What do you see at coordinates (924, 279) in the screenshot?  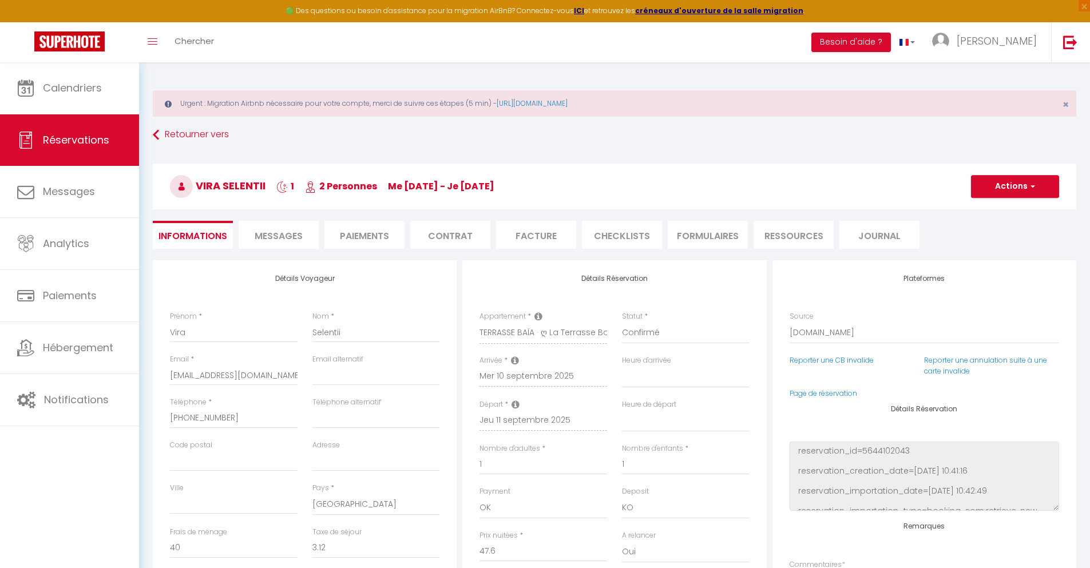 I see `h4: Plateformes` at bounding box center [924, 279].